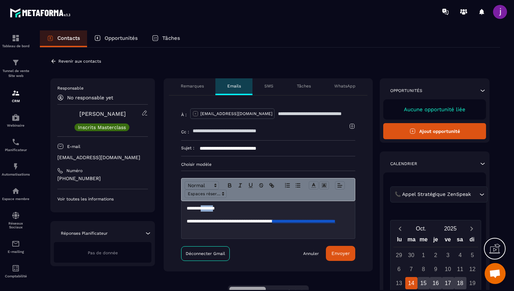 The height and width of the screenshot is (291, 514). What do you see at coordinates (103, 253) in the screenshot?
I see `span: Pas de donnée` at bounding box center [103, 253].